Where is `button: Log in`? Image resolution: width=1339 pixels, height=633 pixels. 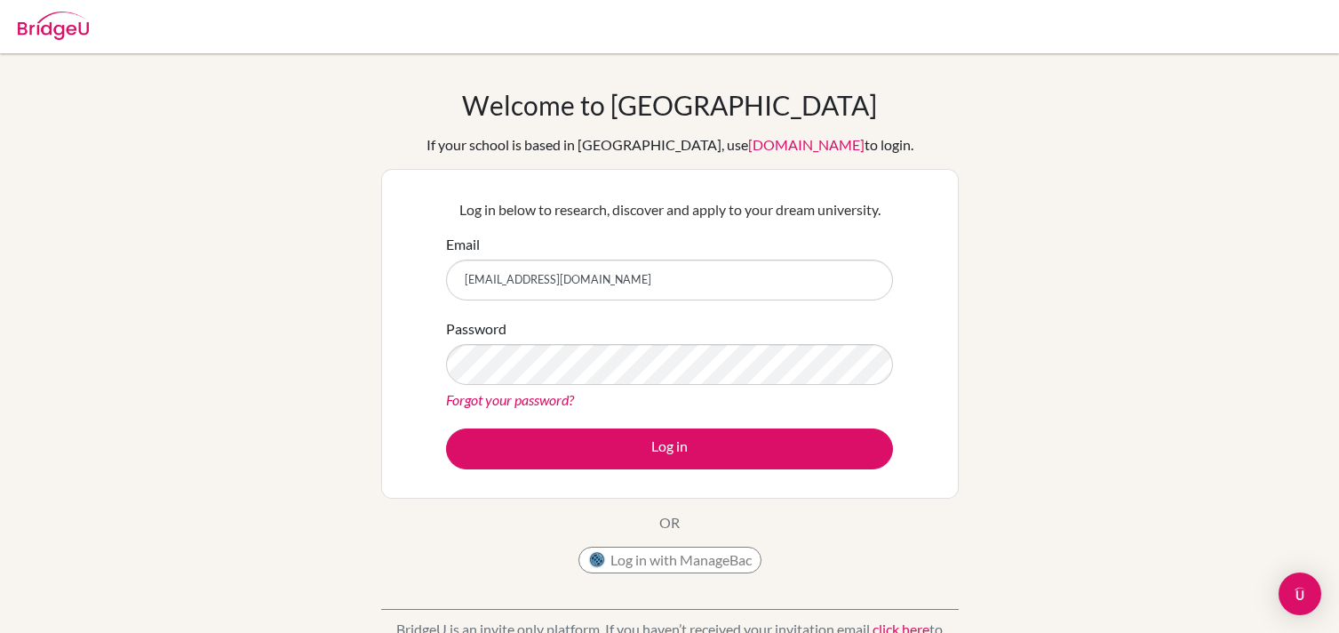
button: Log in is located at coordinates (669, 449).